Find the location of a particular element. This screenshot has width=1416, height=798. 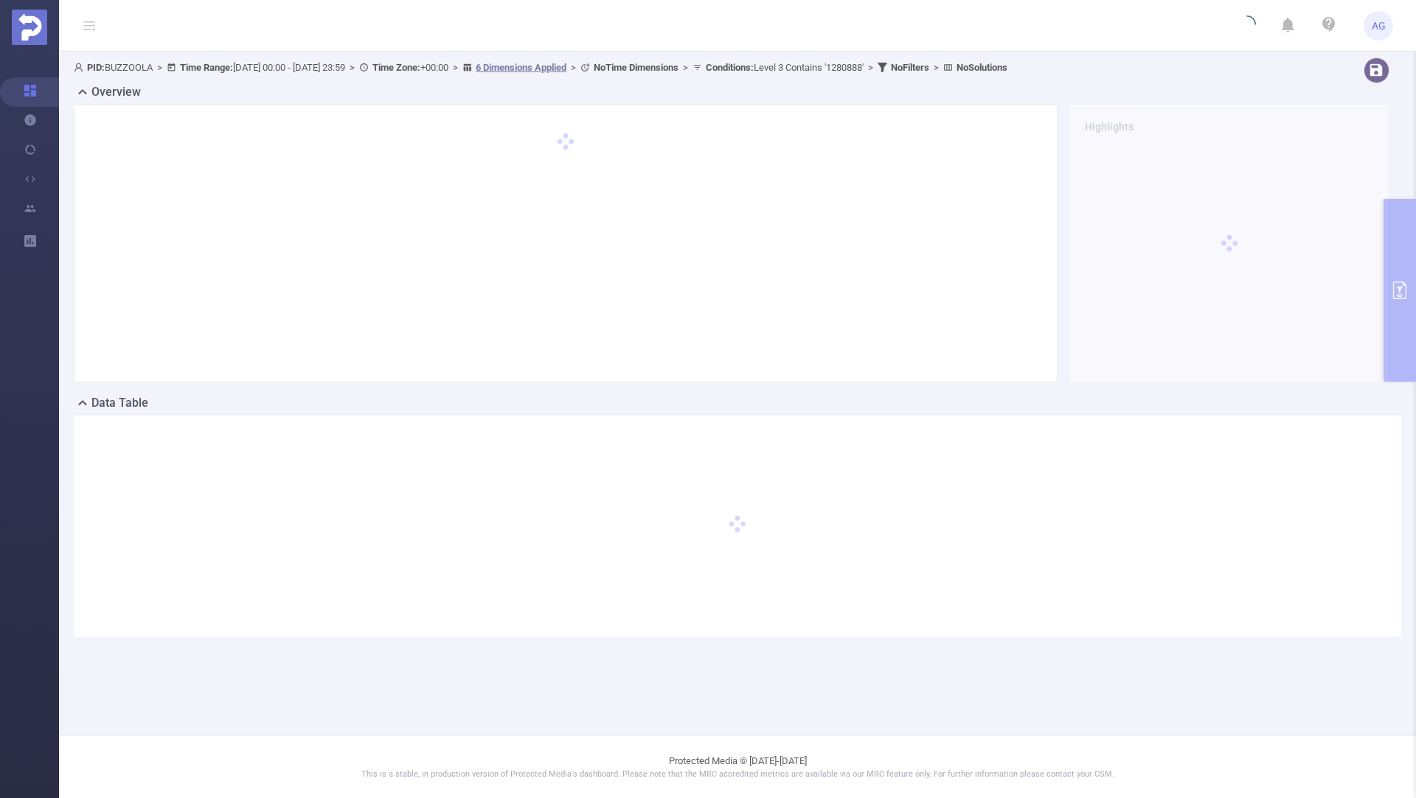

p: This is a stable, in production version of Protected Media's dashboard. Please note that the MRC ... is located at coordinates (737, 775).